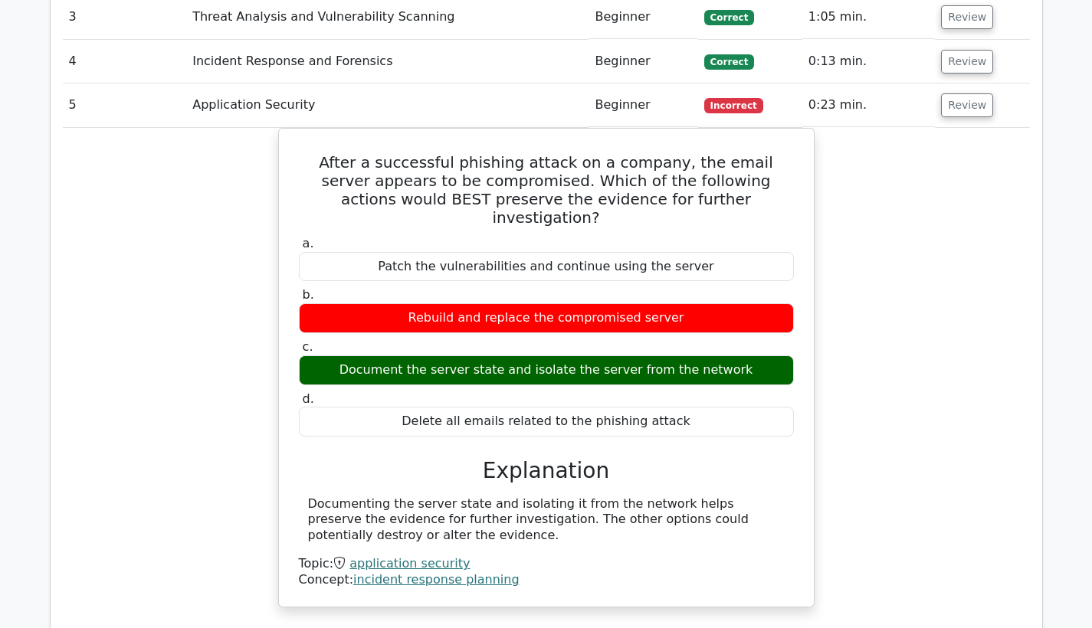 Image resolution: width=1092 pixels, height=628 pixels. What do you see at coordinates (387, 61) in the screenshot?
I see `td: Incident Response and Forensics` at bounding box center [387, 61].